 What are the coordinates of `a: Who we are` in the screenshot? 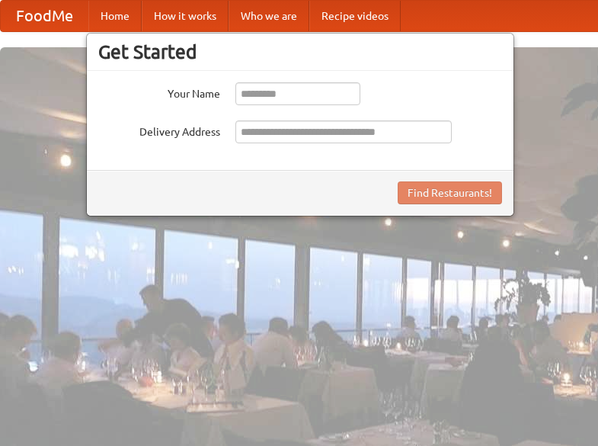 It's located at (269, 16).